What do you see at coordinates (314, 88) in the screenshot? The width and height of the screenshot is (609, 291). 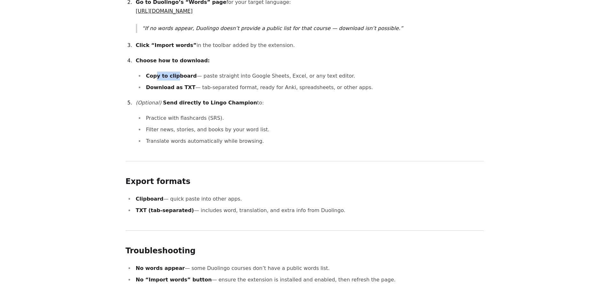 I see `li: — tab-separated format, ready for Anki, spreadsheets, or other apps.` at bounding box center [314, 88].